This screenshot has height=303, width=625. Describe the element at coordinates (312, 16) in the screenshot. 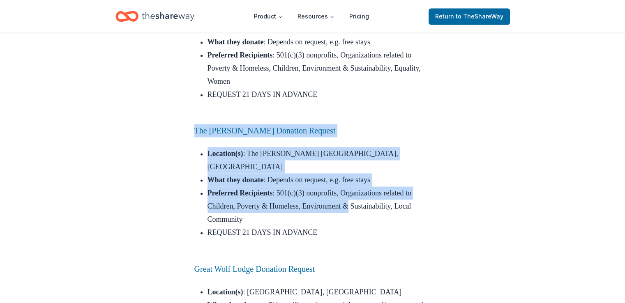

I see `nav: Main` at that location.